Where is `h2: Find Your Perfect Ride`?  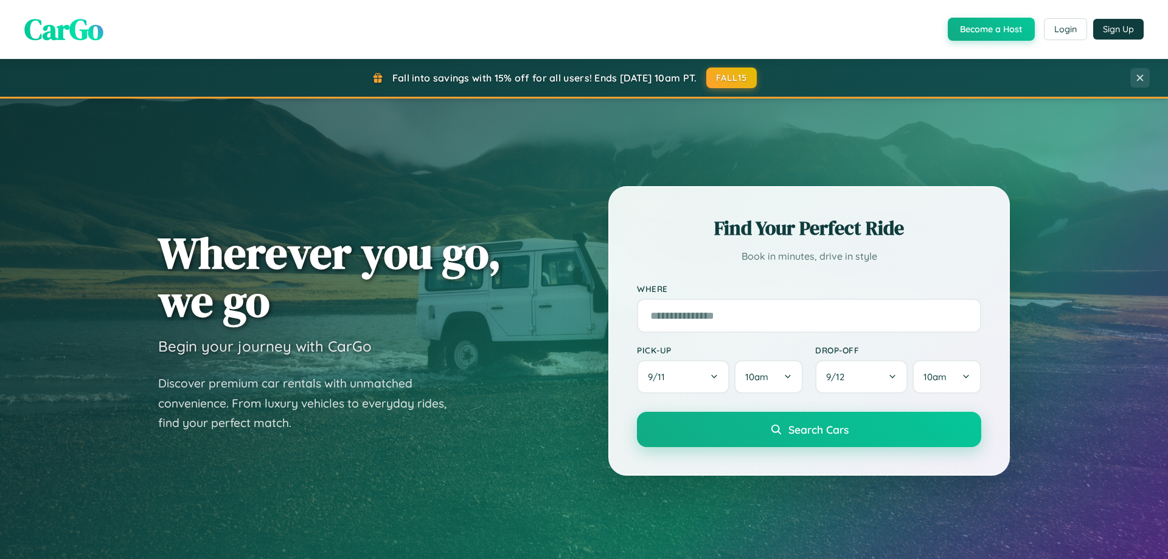 h2: Find Your Perfect Ride is located at coordinates (809, 228).